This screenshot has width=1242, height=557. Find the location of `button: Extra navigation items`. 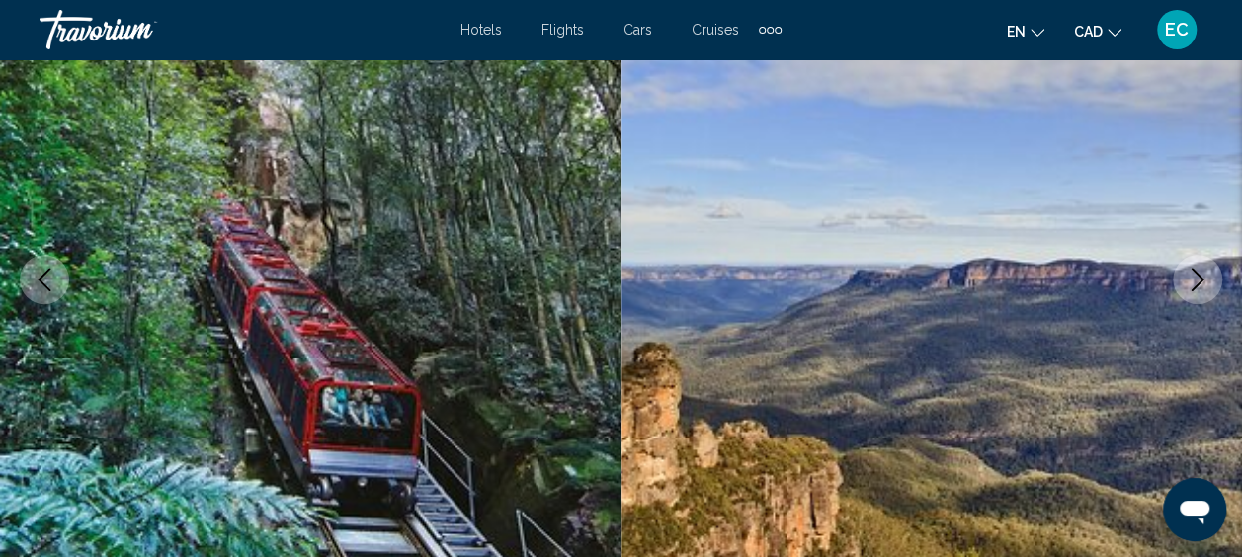

button: Extra navigation items is located at coordinates (770, 30).